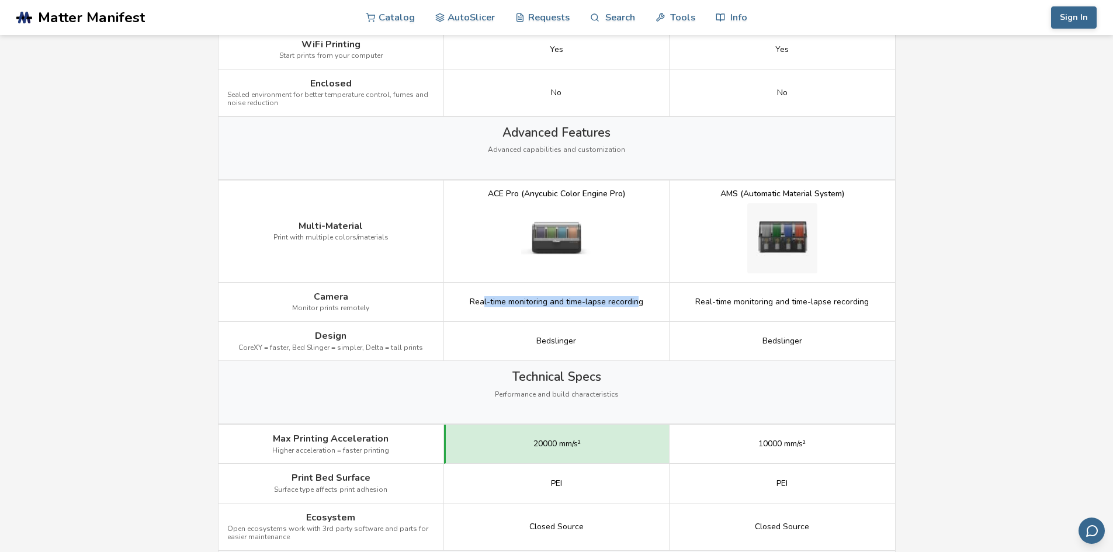 The image size is (1113, 552). I want to click on span: Open ecosystems work with 3rd party software and parts for easier maintenance, so click(331, 534).